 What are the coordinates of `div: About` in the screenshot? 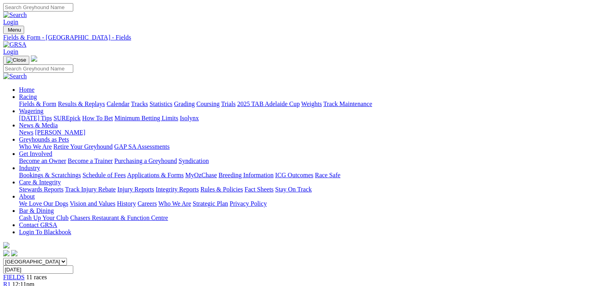 It's located at (307, 204).